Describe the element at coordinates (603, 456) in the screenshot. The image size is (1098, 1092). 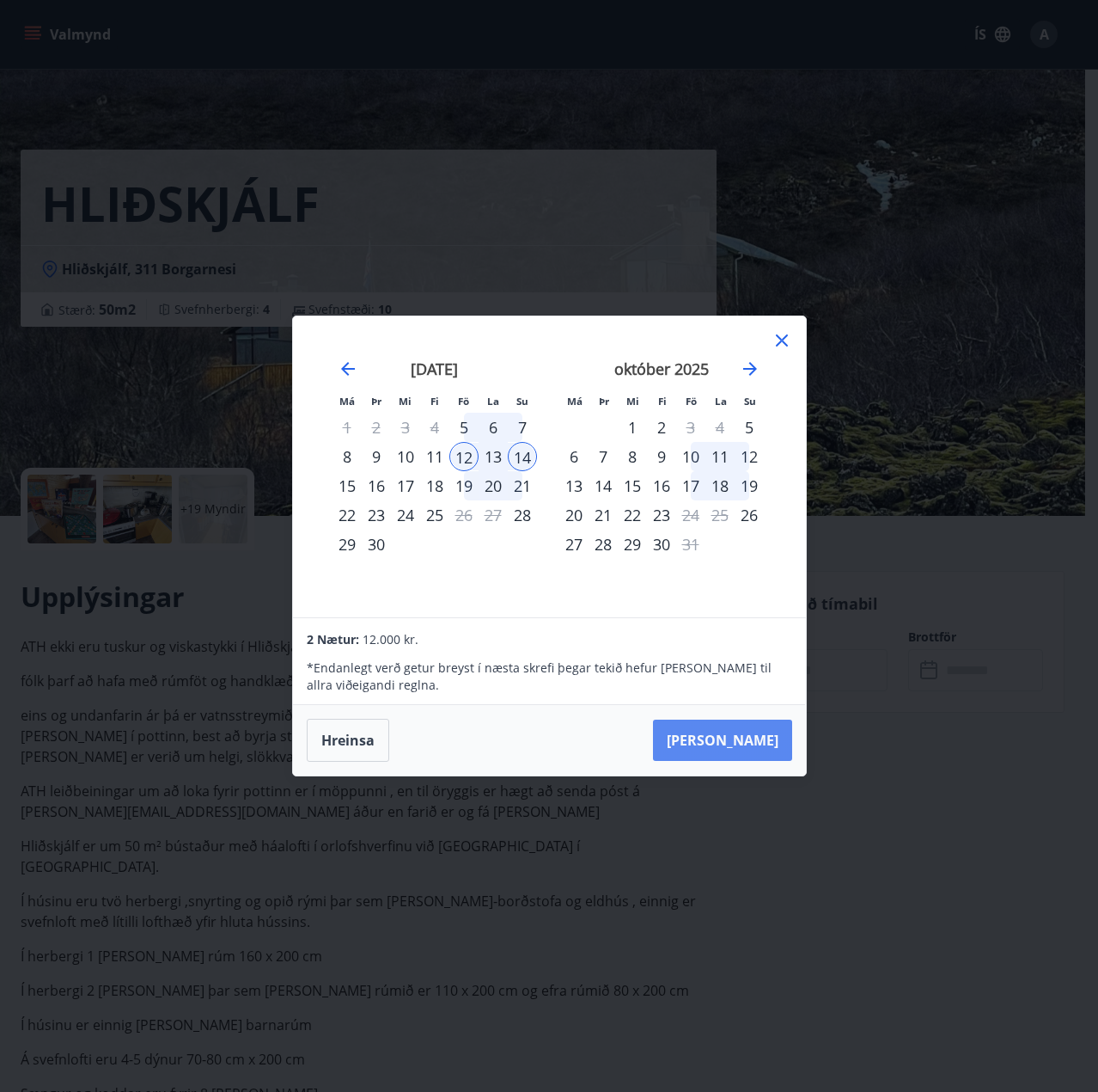
I see `div: 7` at that location.